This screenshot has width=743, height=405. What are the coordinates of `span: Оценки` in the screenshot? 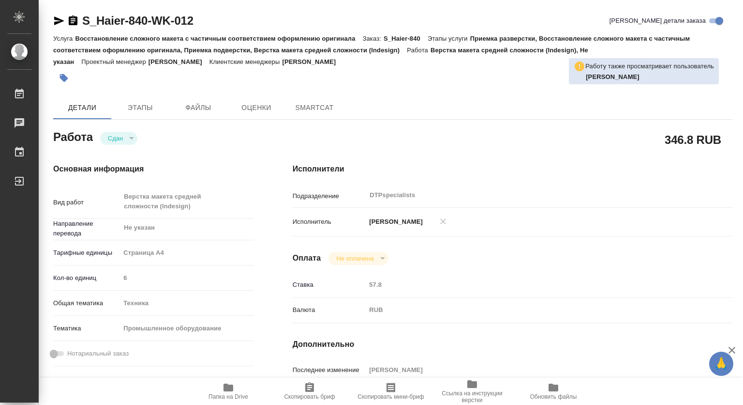 It's located at (257, 107).